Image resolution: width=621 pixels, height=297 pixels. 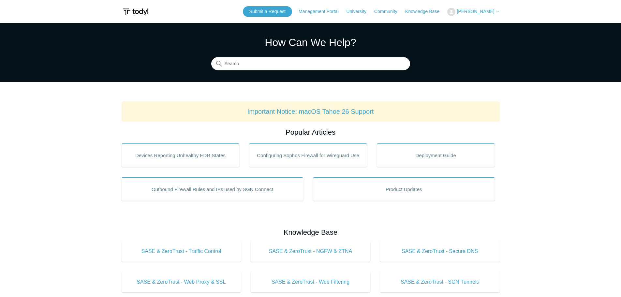 What do you see at coordinates (308, 155) in the screenshot?
I see `a: Configuring Sophos Firewall for Wireguard Use` at bounding box center [308, 155].